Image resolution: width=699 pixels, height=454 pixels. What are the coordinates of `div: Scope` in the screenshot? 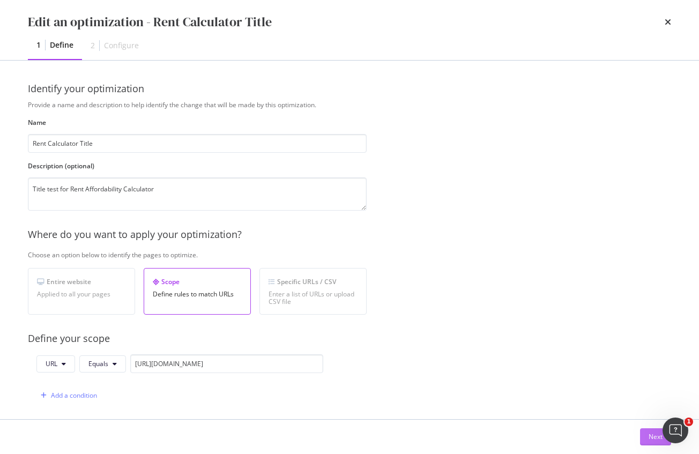 It's located at (197, 281).